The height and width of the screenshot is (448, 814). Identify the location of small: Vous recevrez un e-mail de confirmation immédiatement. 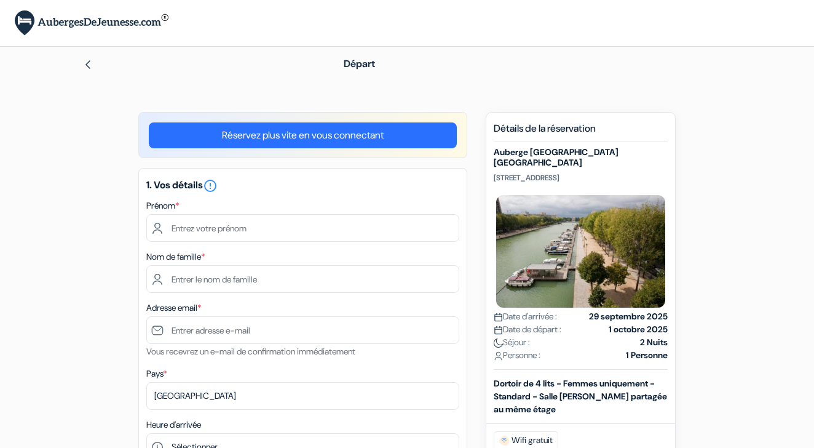
(251, 351).